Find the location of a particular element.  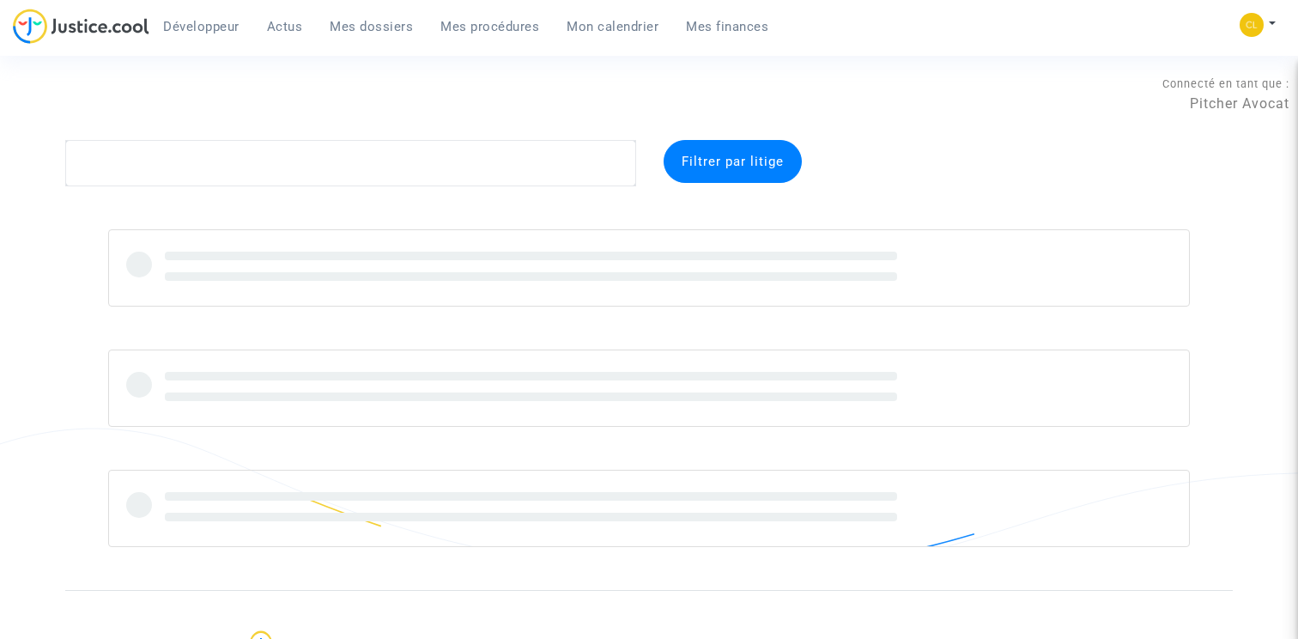

a: Mes finances is located at coordinates (727, 27).